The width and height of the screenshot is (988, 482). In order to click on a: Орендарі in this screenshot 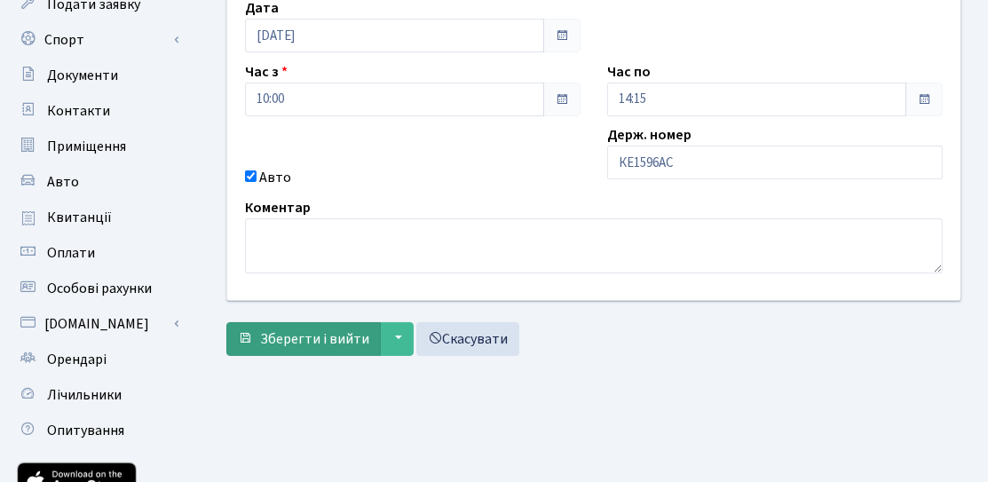, I will do `click(98, 360)`.